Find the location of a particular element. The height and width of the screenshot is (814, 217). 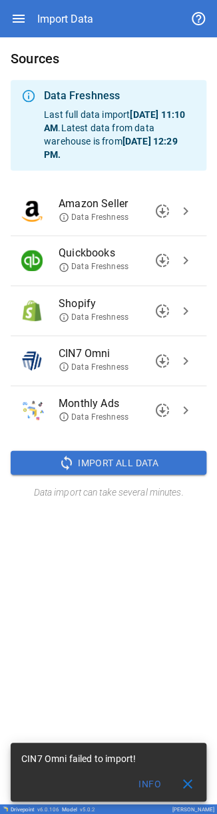

div: CIN7 Omni failed to import! is located at coordinates (79, 758).